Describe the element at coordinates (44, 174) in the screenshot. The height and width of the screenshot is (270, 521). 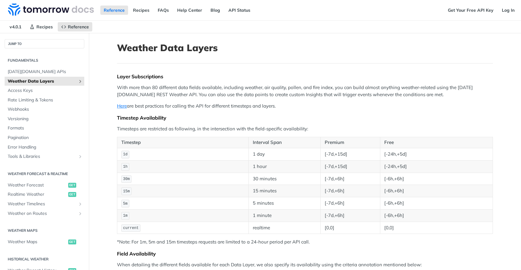
I see `h2: Weather Forecast & realtime` at that location.